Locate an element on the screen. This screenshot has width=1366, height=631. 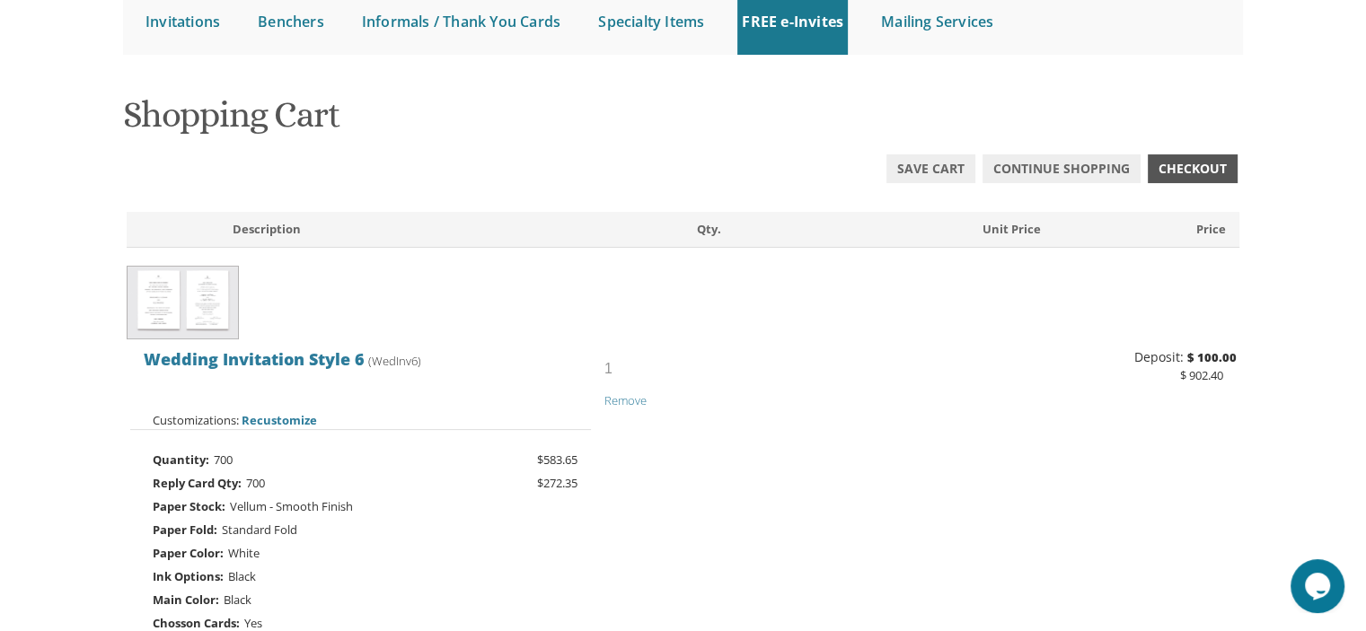
div: Unit Price is located at coordinates (961, 229).